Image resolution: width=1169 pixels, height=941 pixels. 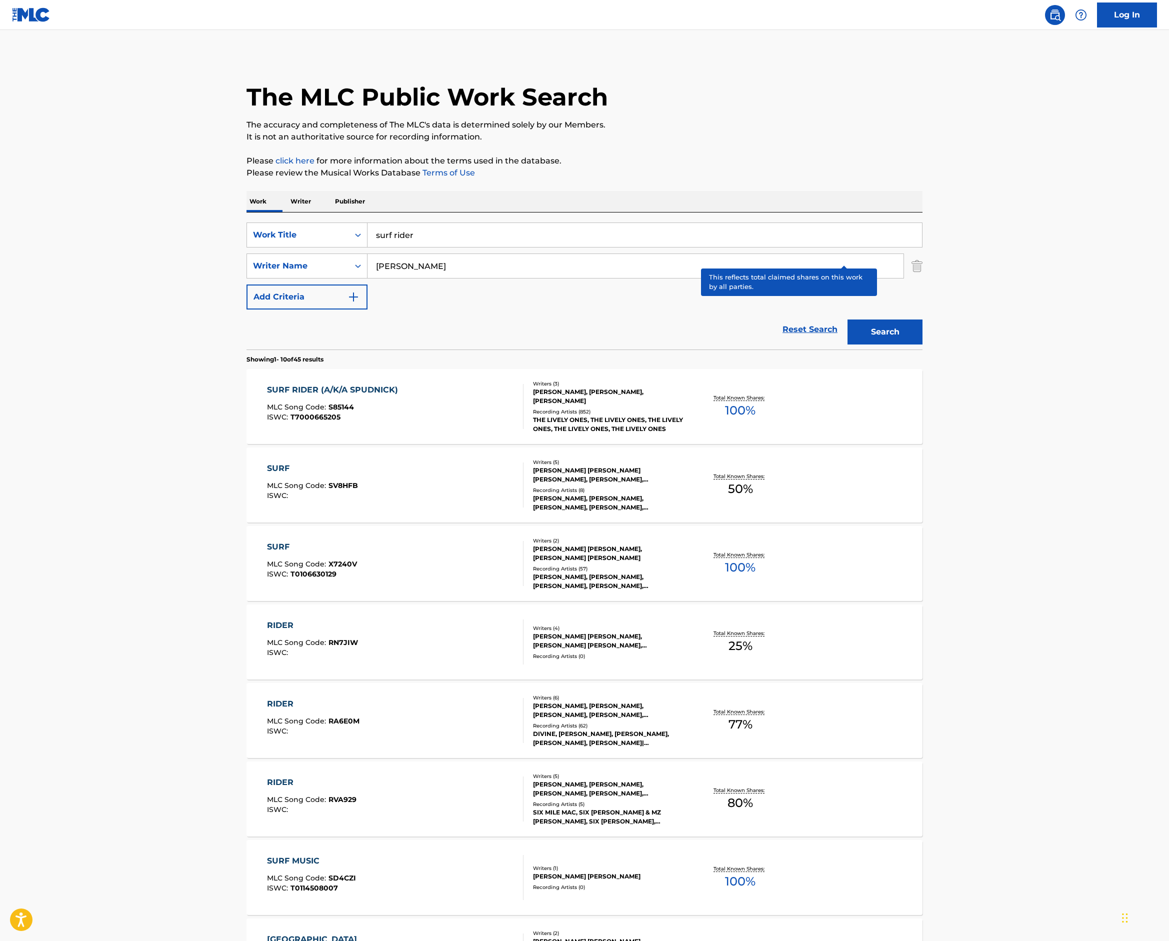 What do you see at coordinates (609, 412) in the screenshot?
I see `div: Recording Artists ( 852 )` at bounding box center [609, 412].